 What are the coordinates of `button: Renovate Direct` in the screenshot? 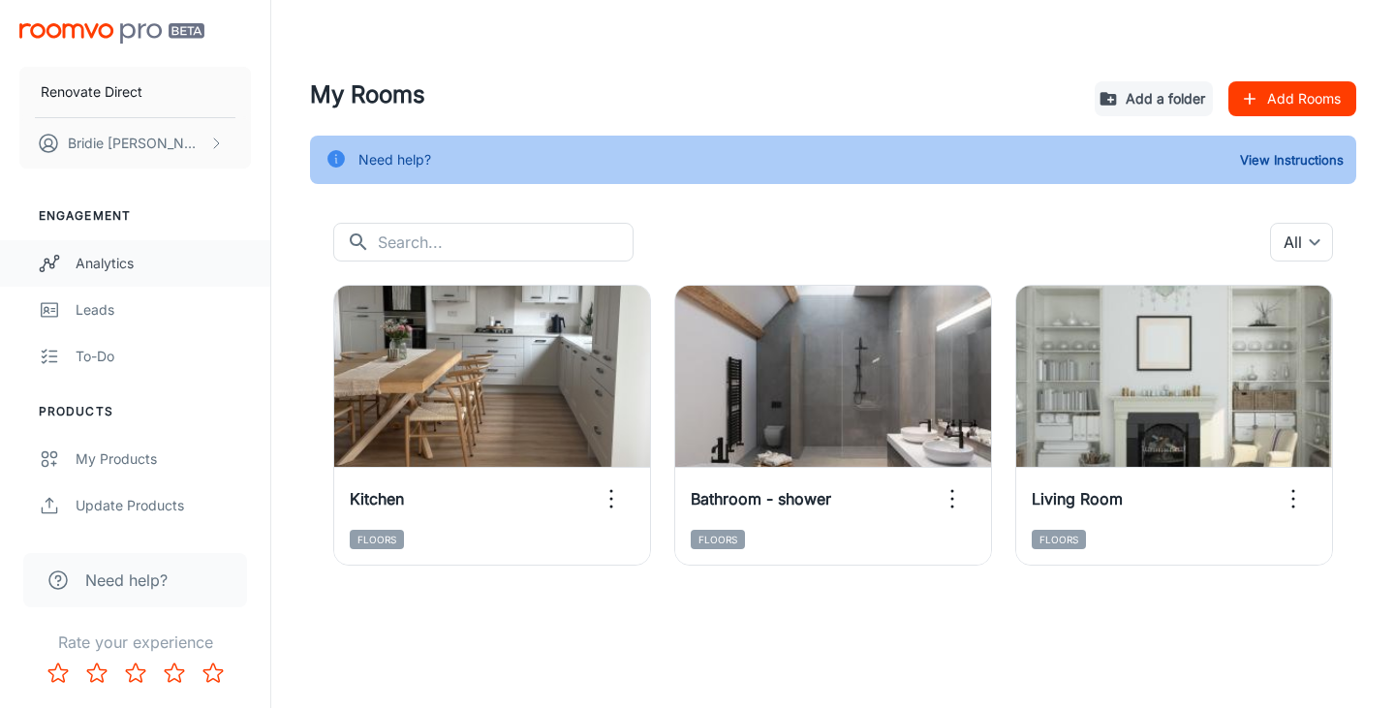 It's located at (135, 92).